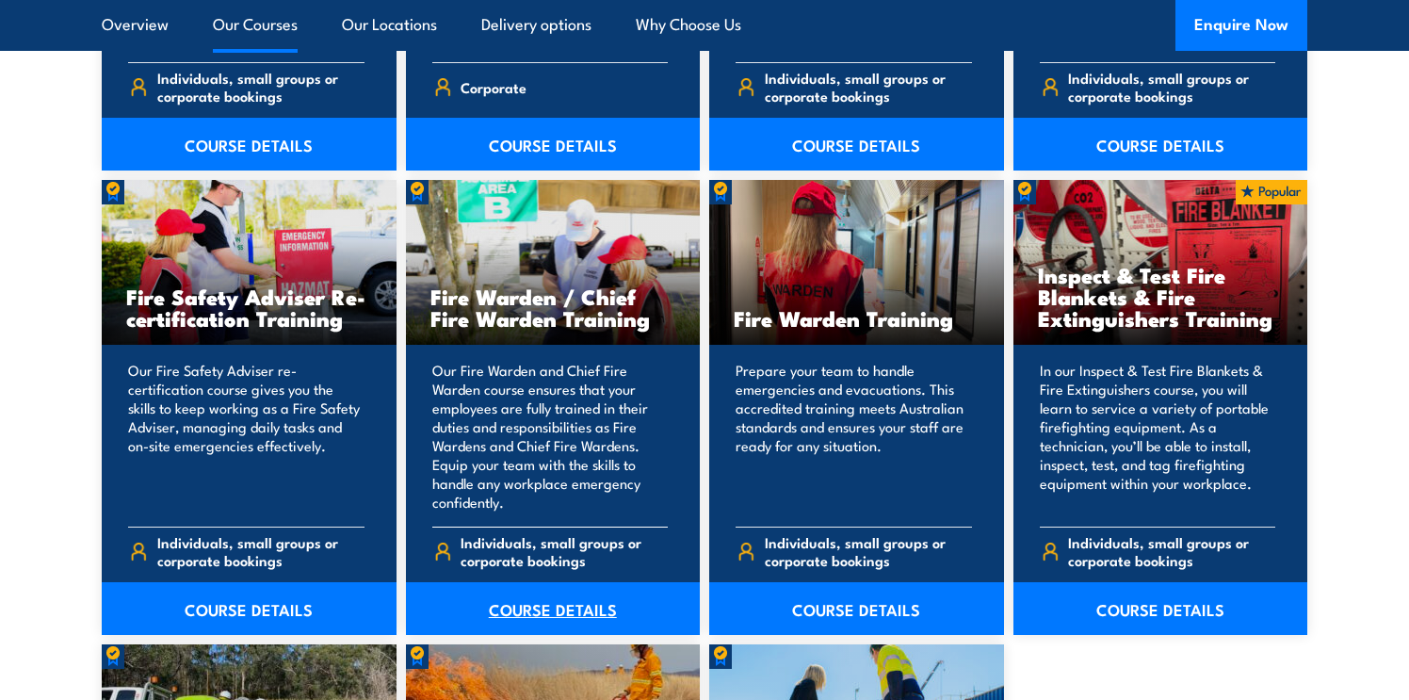  I want to click on h3: Fire Warden Training, so click(856, 317).